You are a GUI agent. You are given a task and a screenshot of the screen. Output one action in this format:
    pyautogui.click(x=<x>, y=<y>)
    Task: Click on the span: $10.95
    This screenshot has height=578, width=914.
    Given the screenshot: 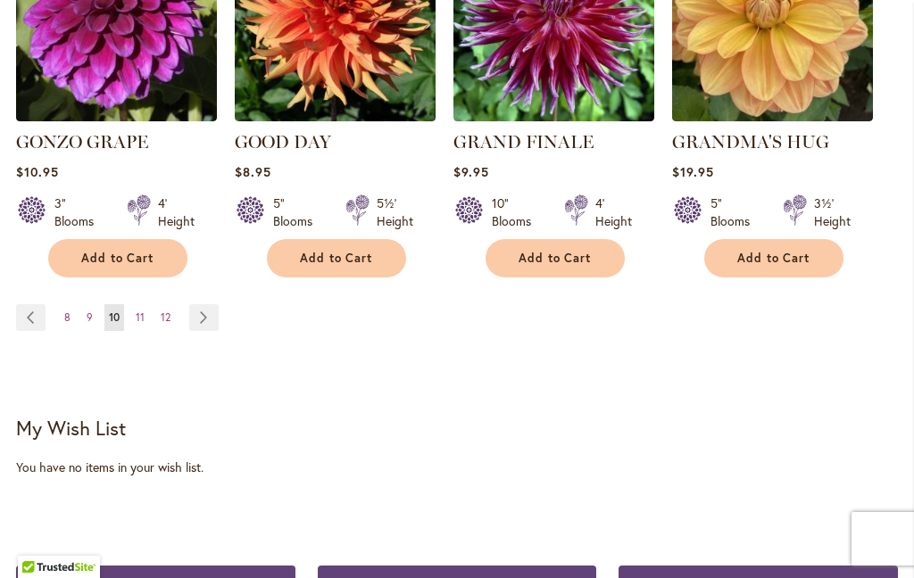 What is the action you would take?
    pyautogui.click(x=37, y=171)
    